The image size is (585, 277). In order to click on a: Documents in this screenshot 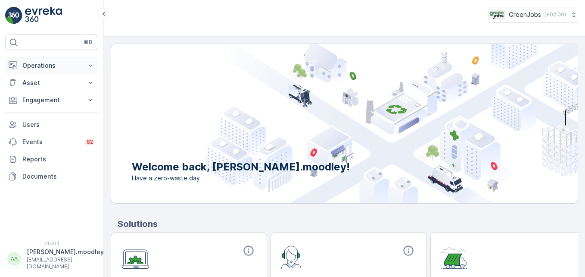, I will do `click(52, 176)`.